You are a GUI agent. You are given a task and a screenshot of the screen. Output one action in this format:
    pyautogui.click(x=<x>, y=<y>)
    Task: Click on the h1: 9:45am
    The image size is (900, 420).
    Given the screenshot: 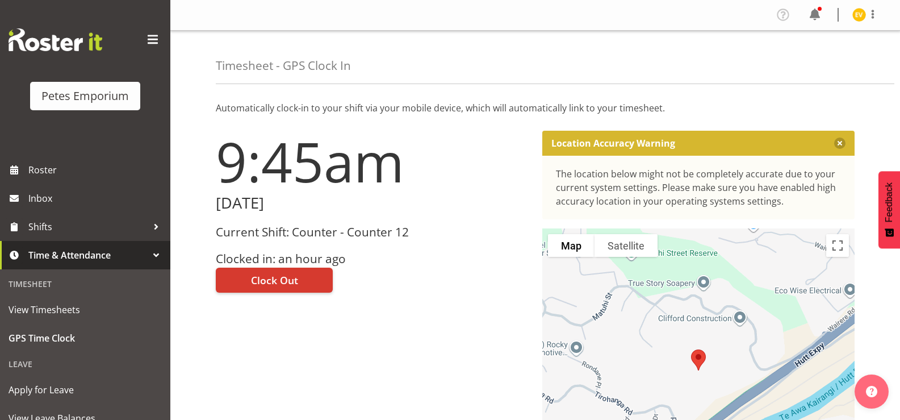 What is the action you would take?
    pyautogui.click(x=372, y=161)
    